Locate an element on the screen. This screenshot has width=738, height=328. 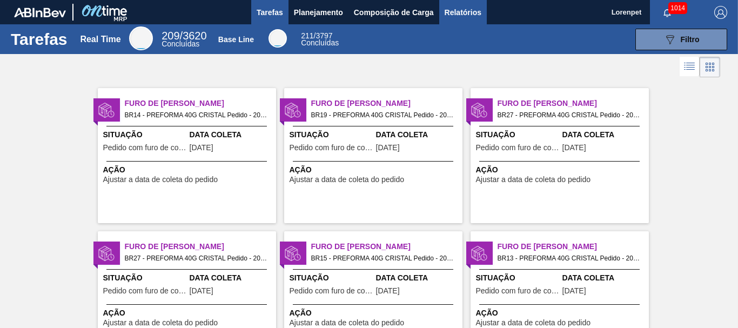
button: Notificações is located at coordinates (667, 12).